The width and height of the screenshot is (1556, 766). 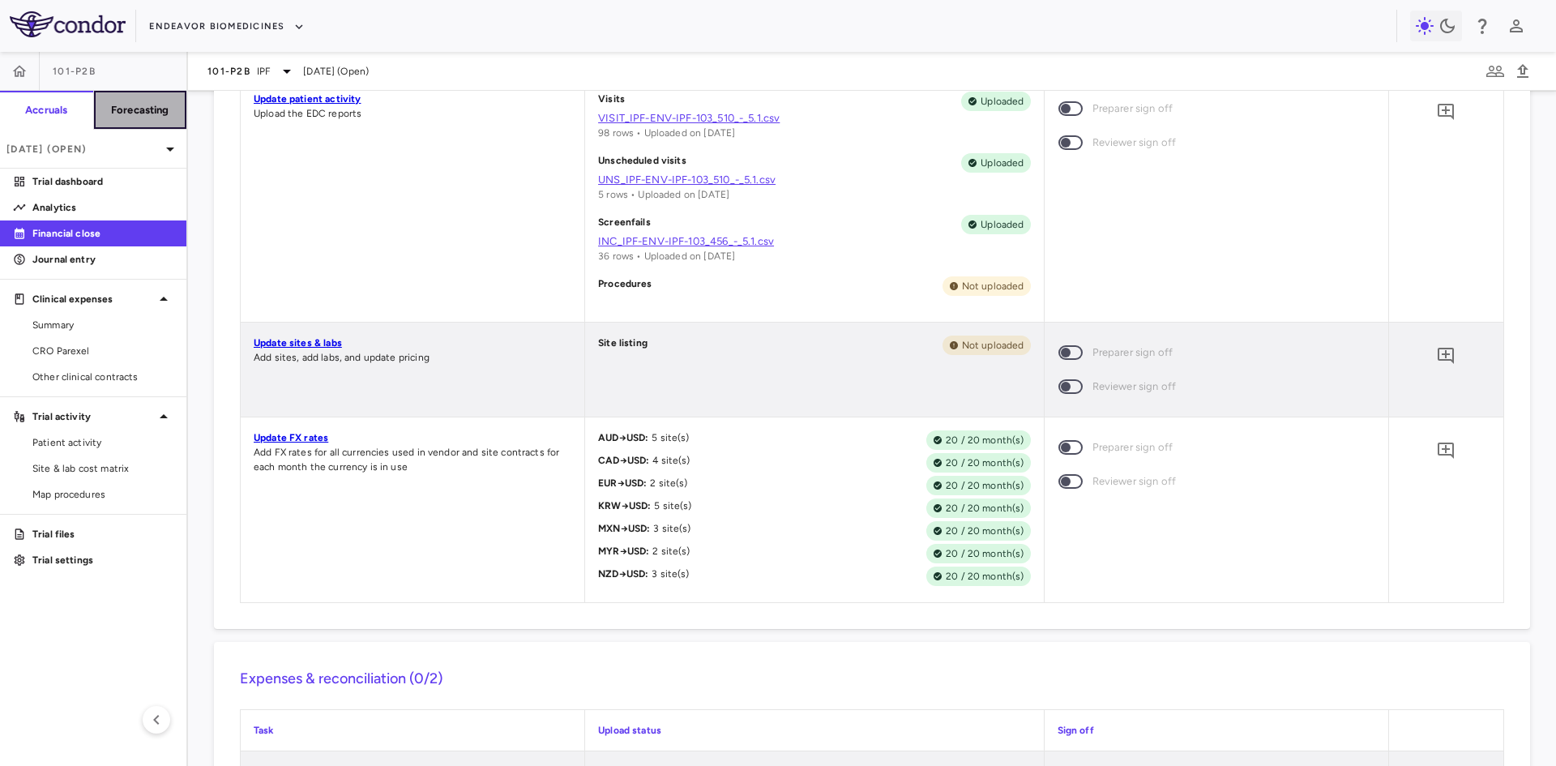 What do you see at coordinates (307, 99) in the screenshot?
I see `a: Update patient activity` at bounding box center [307, 99].